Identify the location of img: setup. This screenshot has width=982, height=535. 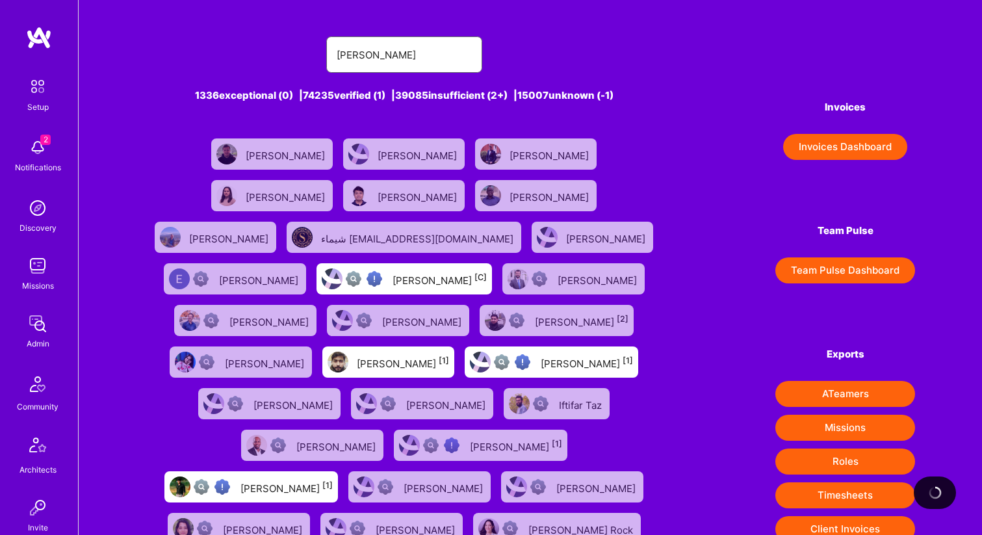
(38, 86).